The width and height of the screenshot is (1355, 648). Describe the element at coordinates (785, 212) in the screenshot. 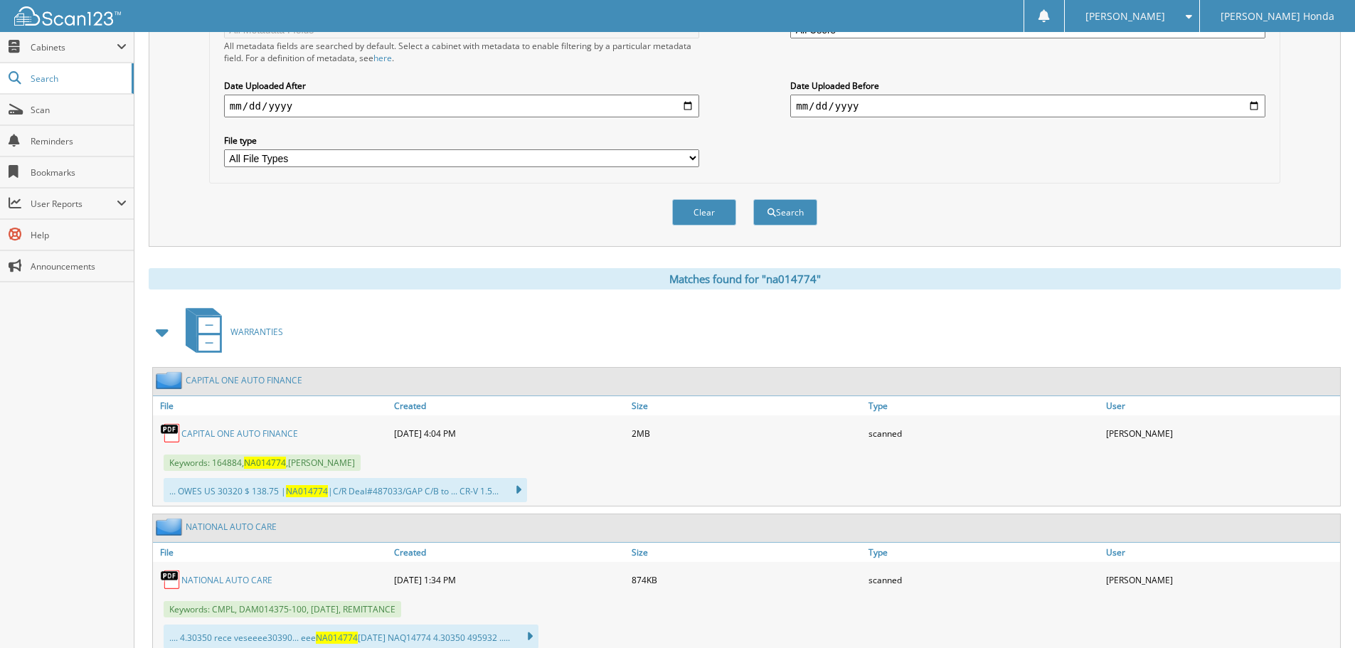

I see `button: Search` at that location.